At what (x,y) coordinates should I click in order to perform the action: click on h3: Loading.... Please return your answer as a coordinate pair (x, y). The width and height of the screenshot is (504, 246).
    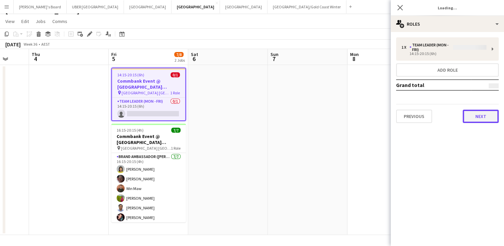
    Looking at the image, I should click on (447, 8).